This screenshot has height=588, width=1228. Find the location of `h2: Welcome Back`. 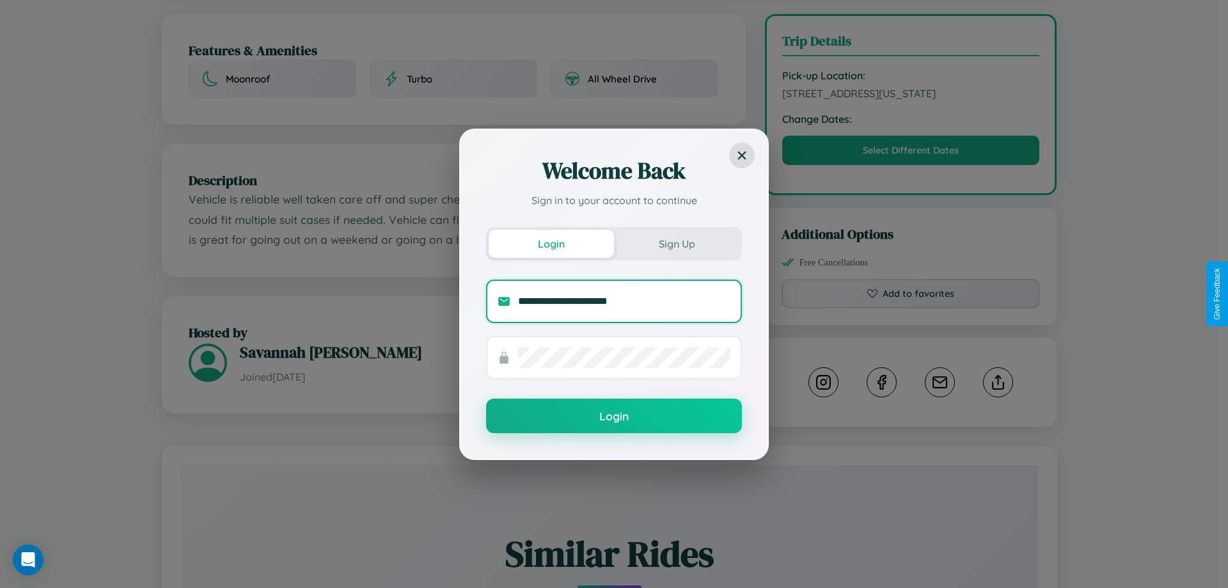

h2: Welcome Back is located at coordinates (614, 171).